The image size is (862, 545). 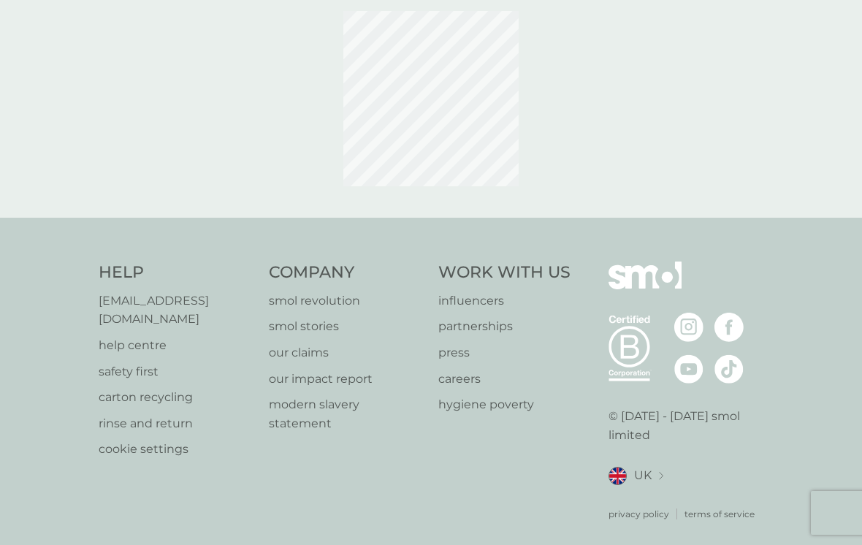 What do you see at coordinates (645, 286) in the screenshot?
I see `img: smol` at bounding box center [645, 286].